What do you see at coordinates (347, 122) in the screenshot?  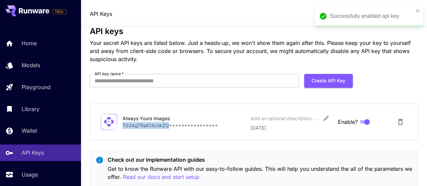 I see `span: Enable?` at bounding box center [347, 122].